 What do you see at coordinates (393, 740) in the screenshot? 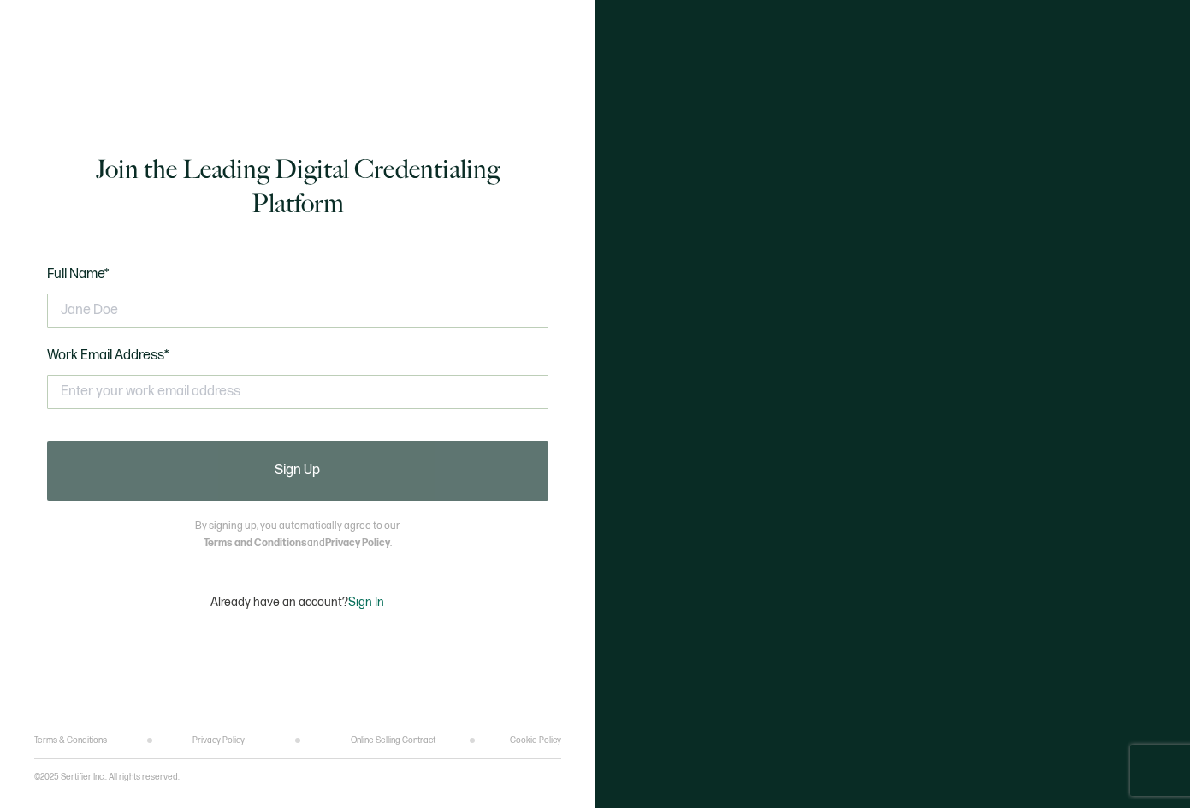
I see `a: Online Selling Contract` at bounding box center [393, 740].